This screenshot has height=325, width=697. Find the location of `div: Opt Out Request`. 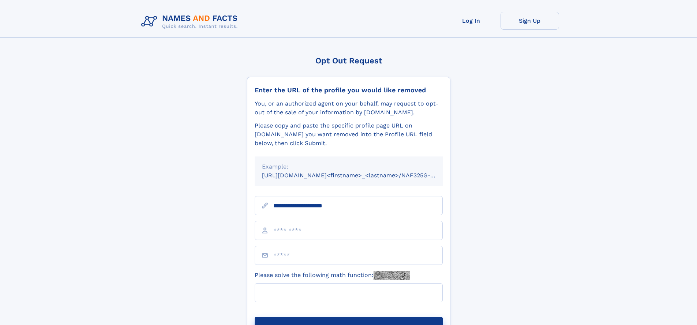

div: Opt Out Request is located at coordinates (349, 60).